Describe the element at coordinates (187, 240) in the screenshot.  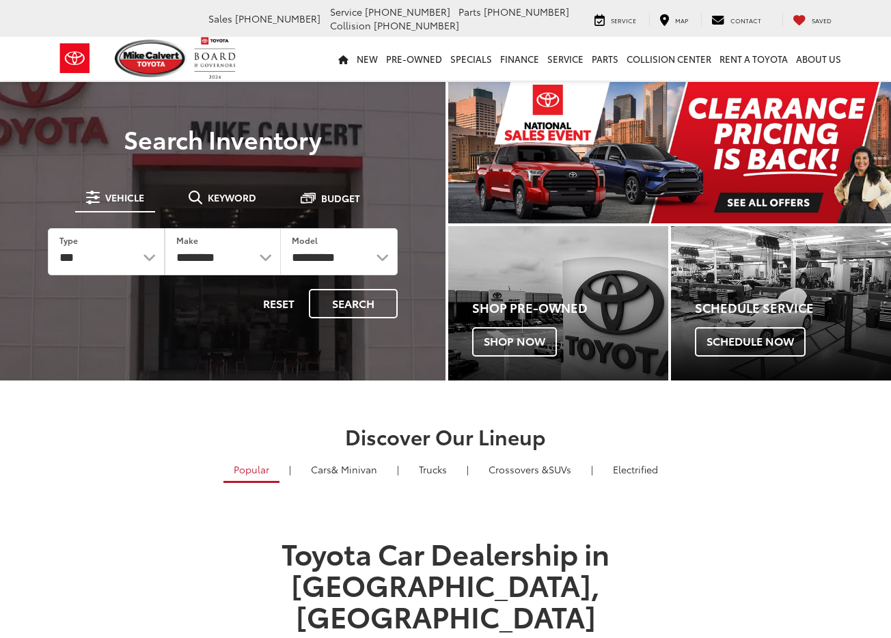
I see `label: Make` at that location.